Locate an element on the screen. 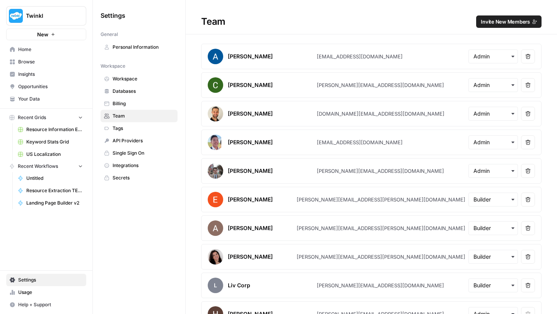 The width and height of the screenshot is (557, 314). button: Workspace: Twinkl is located at coordinates (46, 16).